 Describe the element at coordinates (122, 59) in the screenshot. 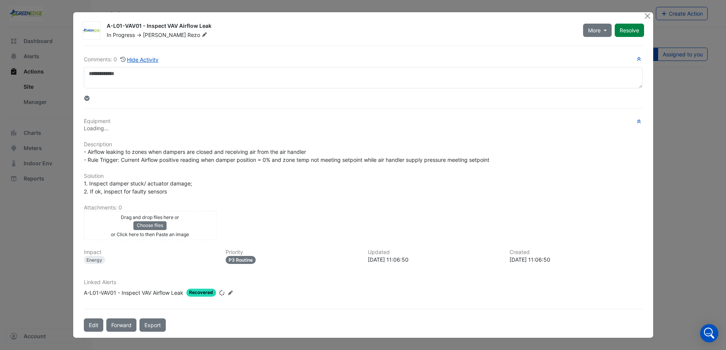

I see `div: Comments: 0` at that location.